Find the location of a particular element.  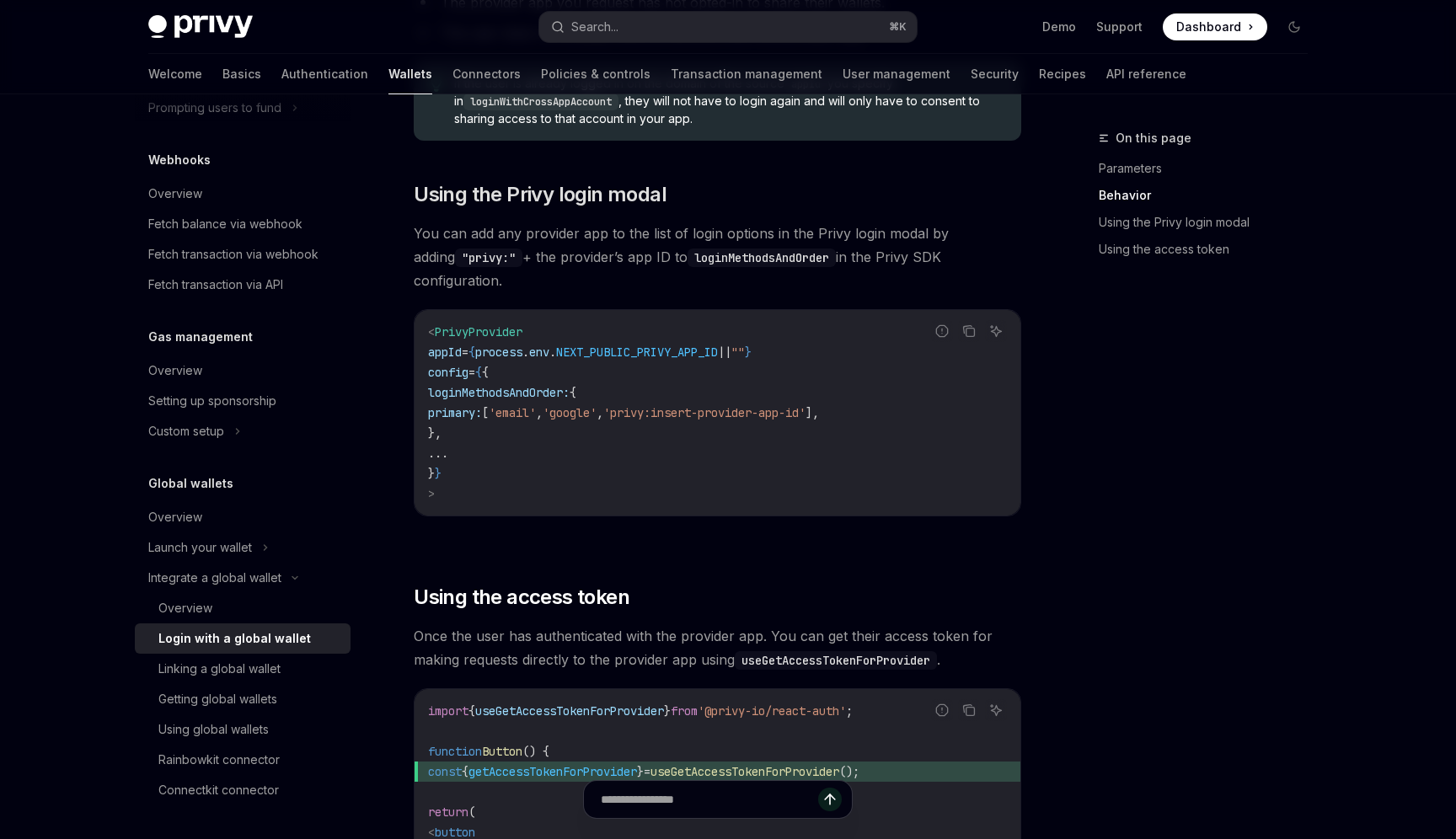

div: Launch your wallet is located at coordinates (199, 548).